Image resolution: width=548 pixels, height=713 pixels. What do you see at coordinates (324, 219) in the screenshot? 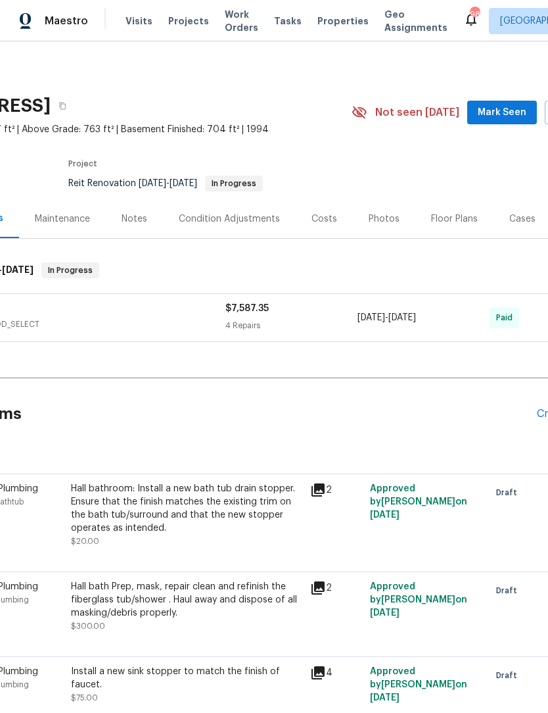
I see `div: Costs` at bounding box center [324, 219].